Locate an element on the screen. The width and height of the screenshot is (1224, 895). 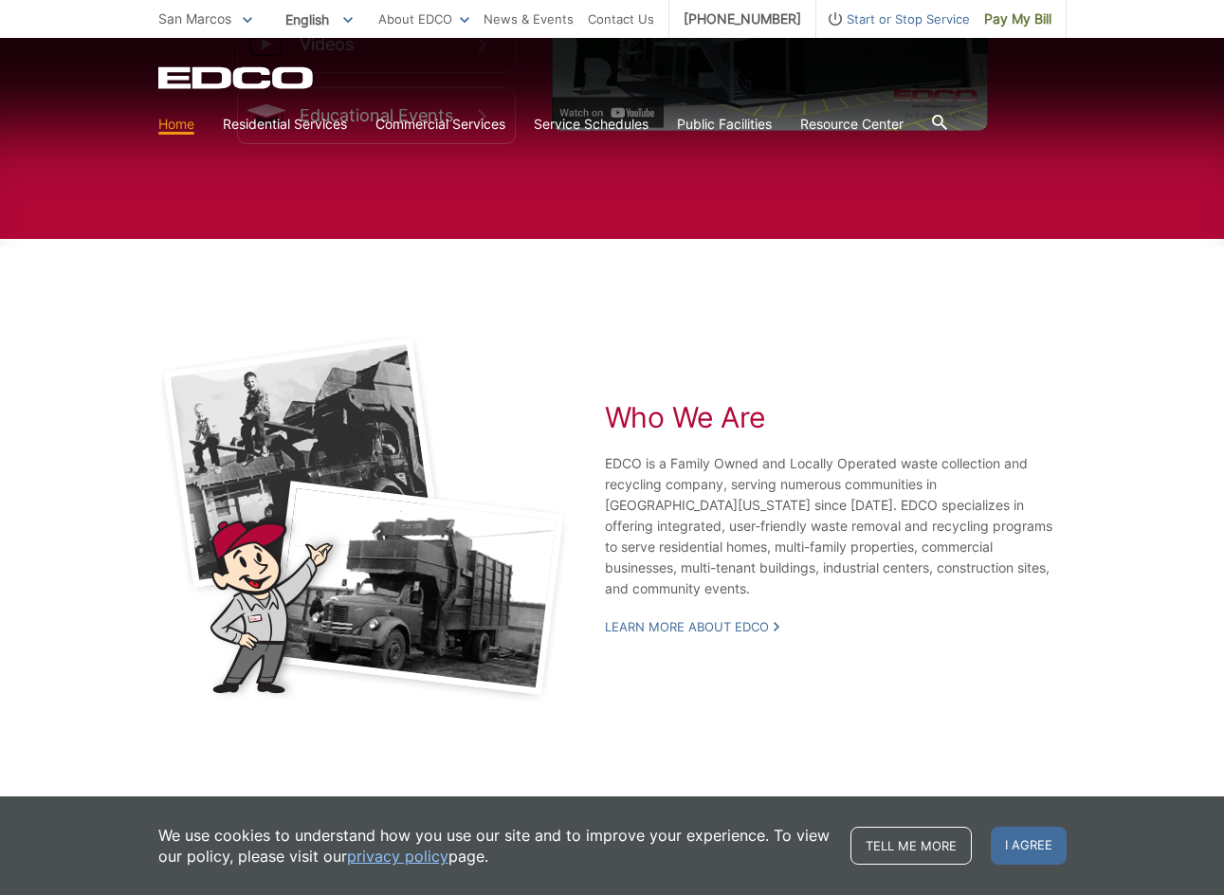
a: About EDCO is located at coordinates (424, 19).